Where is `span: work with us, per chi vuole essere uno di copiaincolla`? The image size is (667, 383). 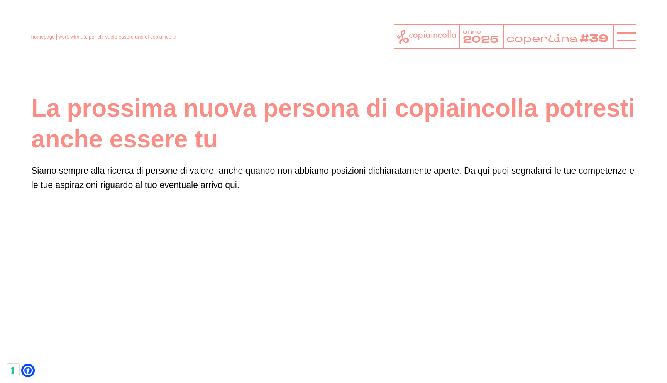
span: work with us, per chi vuole essere uno di copiaincolla is located at coordinates (117, 37).